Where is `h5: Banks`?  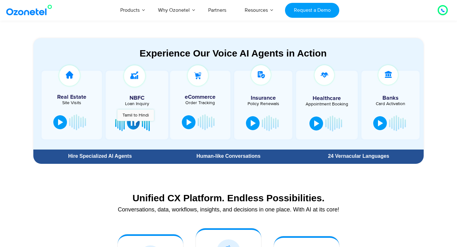
h5: Banks is located at coordinates (391, 98).